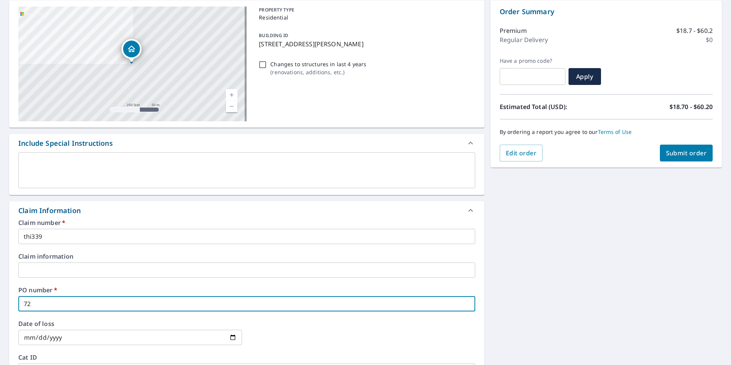 Image resolution: width=731 pixels, height=365 pixels. Describe the element at coordinates (521, 153) in the screenshot. I see `span: Edit order` at that location.